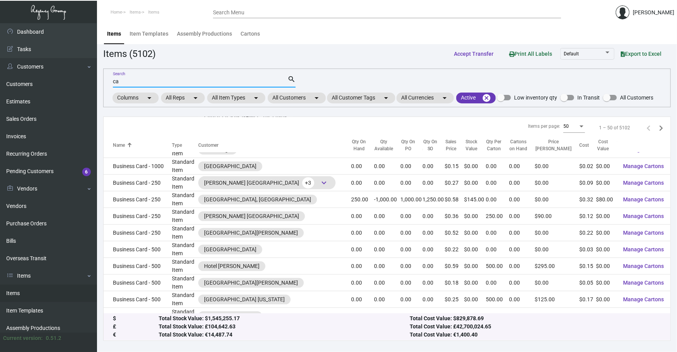 The height and width of the screenshot is (352, 677). What do you see at coordinates (486, 98) in the screenshot?
I see `mat-icon: cancel` at bounding box center [486, 98].